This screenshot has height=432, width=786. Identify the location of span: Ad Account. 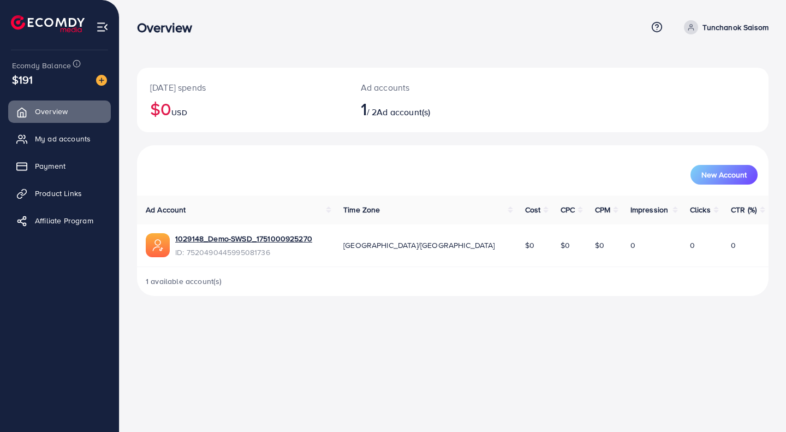
(166, 210).